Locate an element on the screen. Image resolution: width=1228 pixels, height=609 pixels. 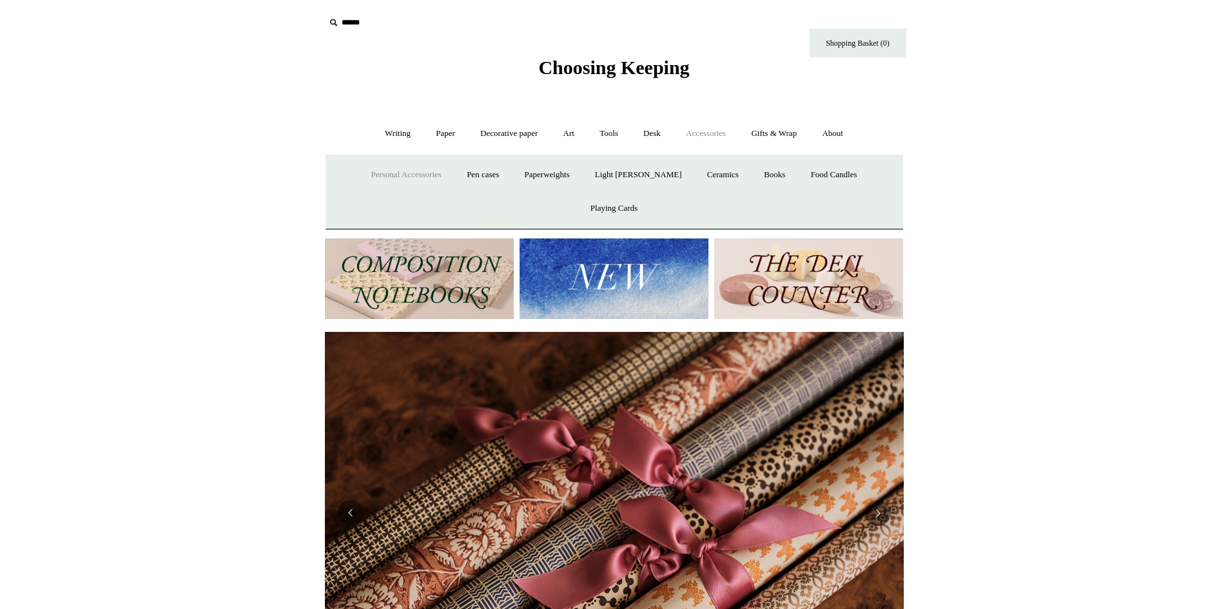
a: Writing is located at coordinates (398, 133).